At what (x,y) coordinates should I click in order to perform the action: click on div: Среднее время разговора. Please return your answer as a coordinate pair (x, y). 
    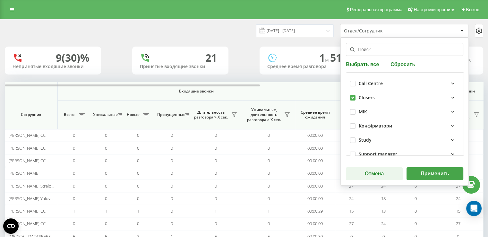
    Looking at the image, I should click on (308, 66).